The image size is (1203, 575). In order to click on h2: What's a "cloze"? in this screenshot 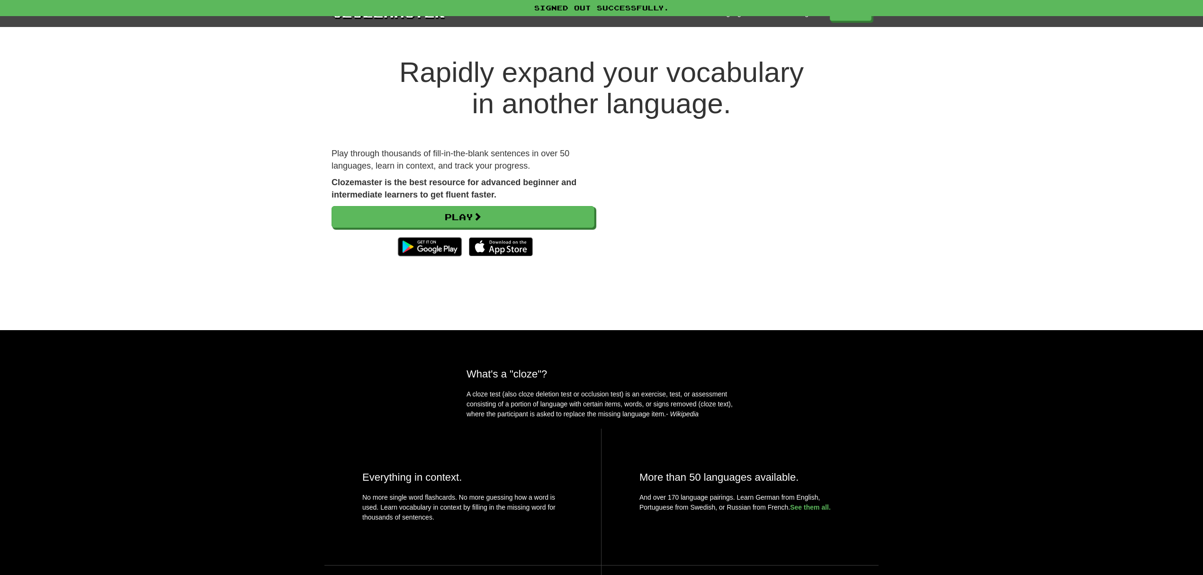, I will do `click(602, 374)`.